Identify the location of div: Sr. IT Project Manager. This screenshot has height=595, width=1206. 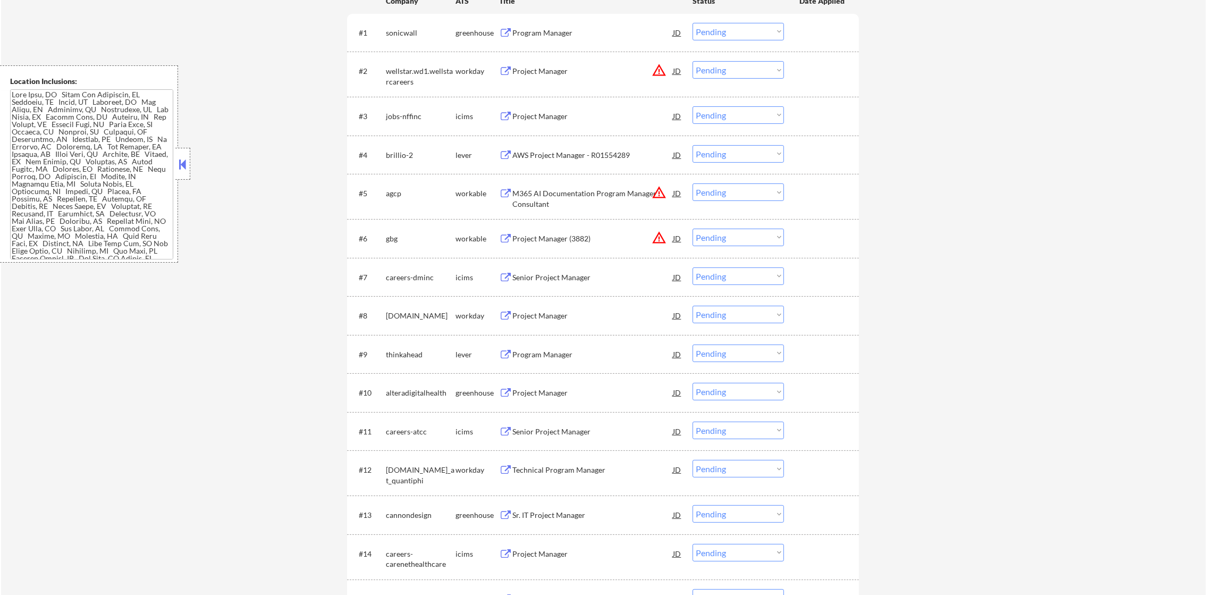
(593, 515).